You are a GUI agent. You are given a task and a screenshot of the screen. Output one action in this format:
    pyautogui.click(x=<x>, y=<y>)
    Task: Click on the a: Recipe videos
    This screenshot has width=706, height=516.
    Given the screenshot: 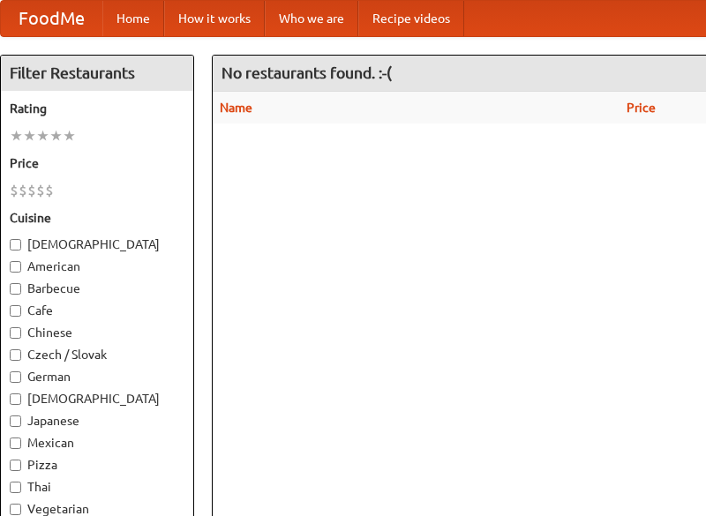 What is the action you would take?
    pyautogui.click(x=411, y=19)
    